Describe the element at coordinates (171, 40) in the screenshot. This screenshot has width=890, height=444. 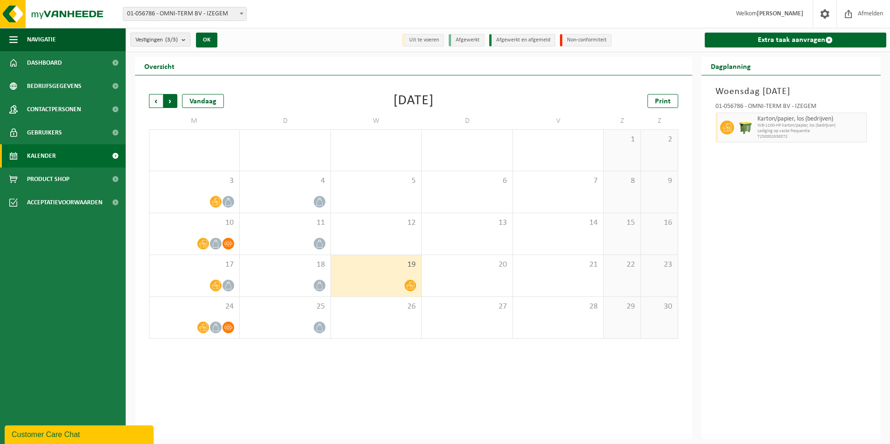
I see `count: (3/3)` at that location.